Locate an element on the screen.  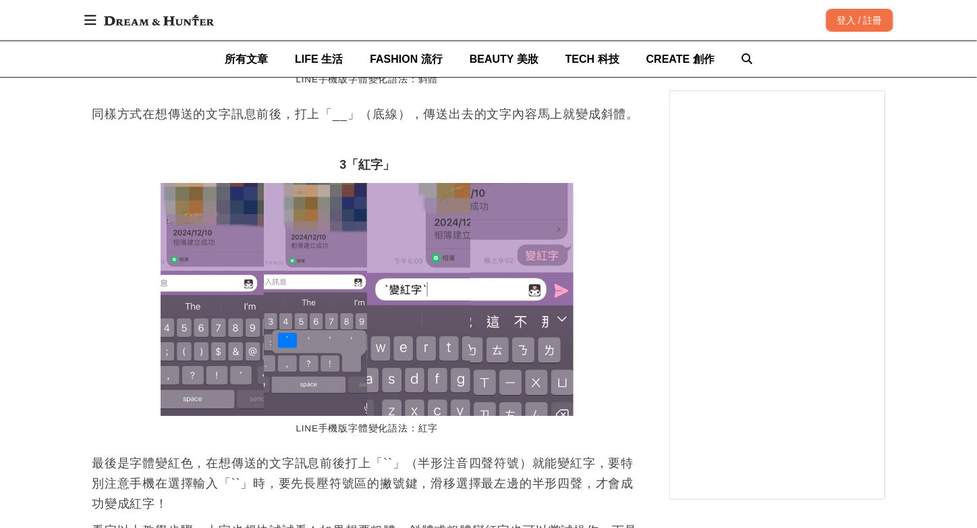
div: 登入 / 註冊 is located at coordinates (859, 20).